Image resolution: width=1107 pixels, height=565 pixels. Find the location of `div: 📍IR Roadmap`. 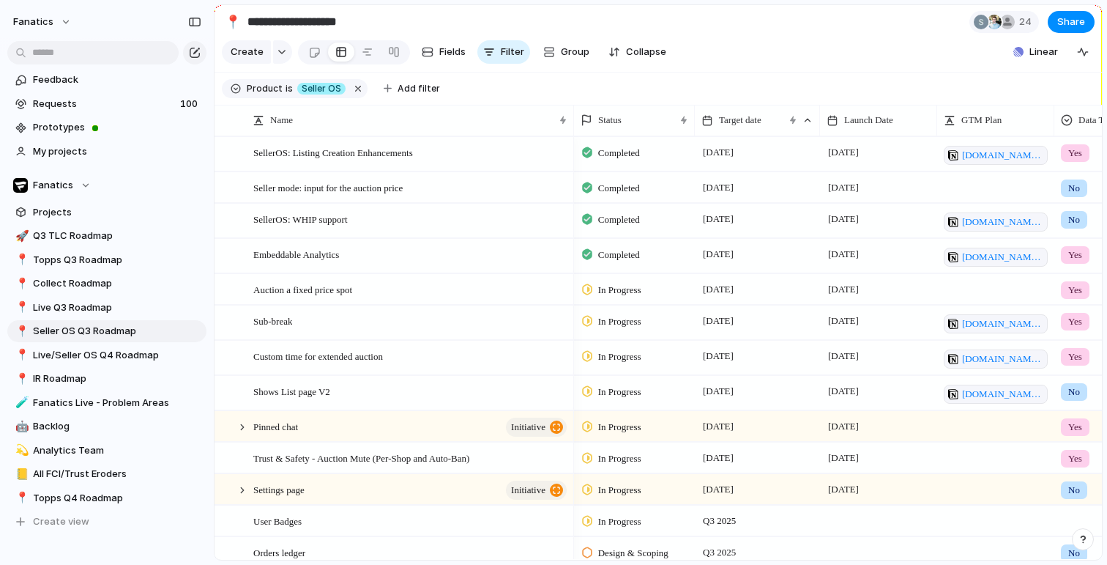

div: 📍IR Roadmap is located at coordinates (107, 379).